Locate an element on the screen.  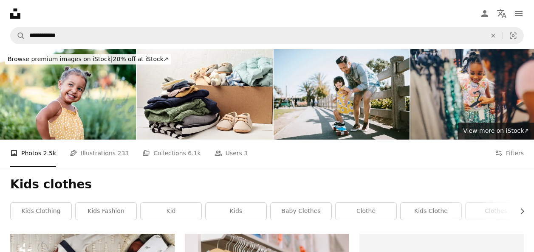
a: Log in / Sign up is located at coordinates (485, 14).